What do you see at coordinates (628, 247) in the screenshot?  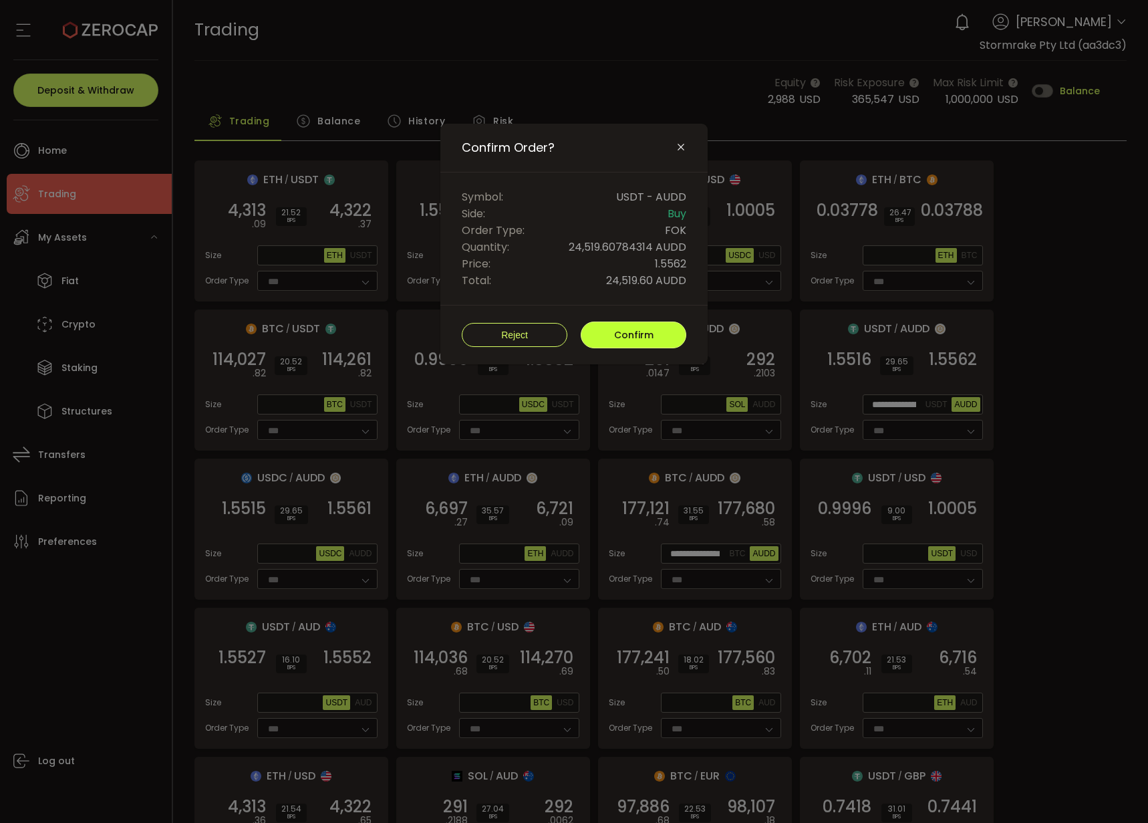 I see `span: 24,519.60784314 AUDD` at bounding box center [628, 247].